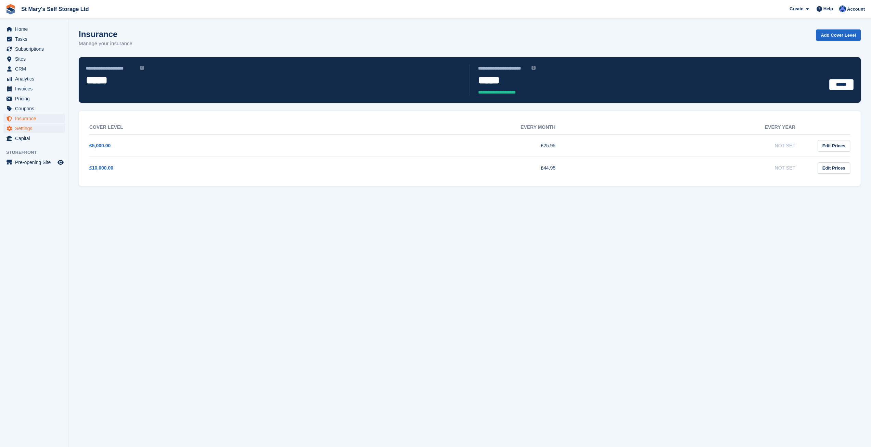  What do you see at coordinates (11, 9) in the screenshot?
I see `img: stora-icon-8386f47178a22dfd0bd8f6a31ec36ba5ce8667c1dd55bd0f319d3a0aa187defe.svg` at bounding box center [11, 9].